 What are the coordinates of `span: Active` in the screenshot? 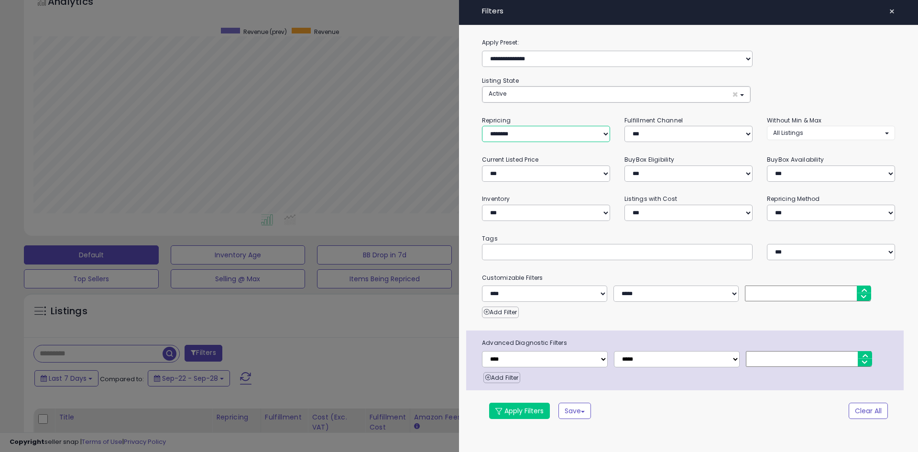 It's located at (497, 93).